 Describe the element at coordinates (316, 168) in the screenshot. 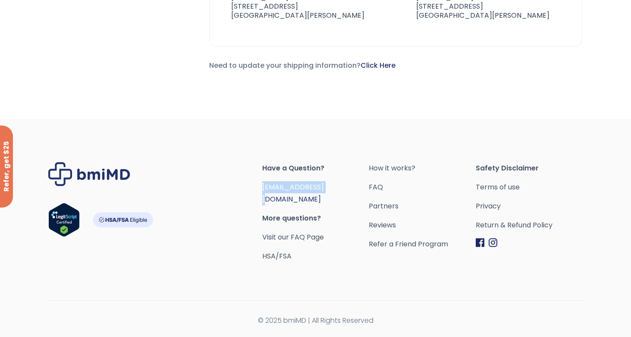

I see `span: Have a Question?` at that location.